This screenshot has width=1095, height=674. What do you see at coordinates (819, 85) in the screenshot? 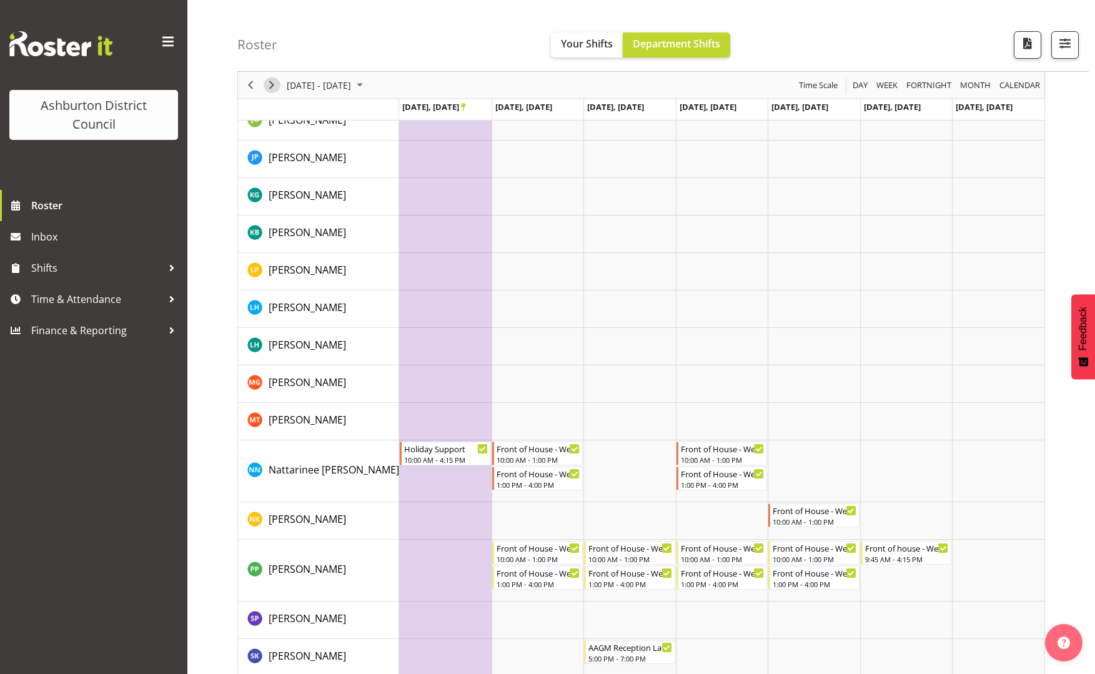
I see `button: Time Scale` at bounding box center [819, 85].